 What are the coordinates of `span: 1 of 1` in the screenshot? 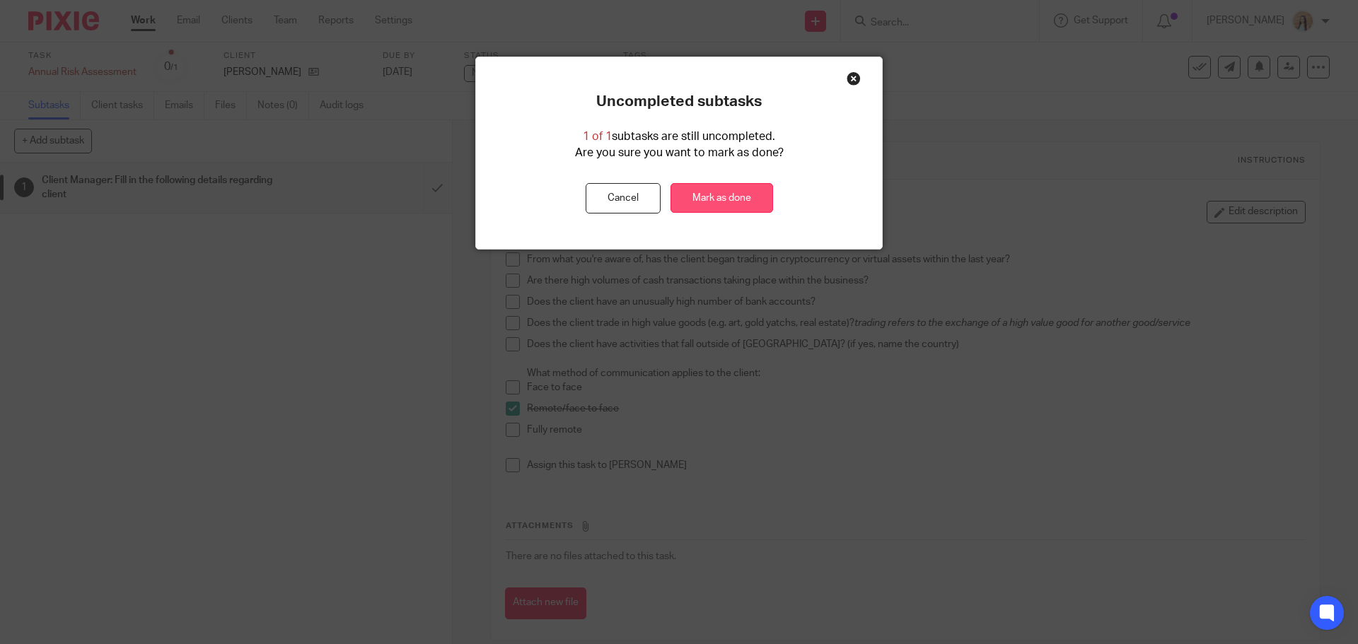 It's located at (597, 136).